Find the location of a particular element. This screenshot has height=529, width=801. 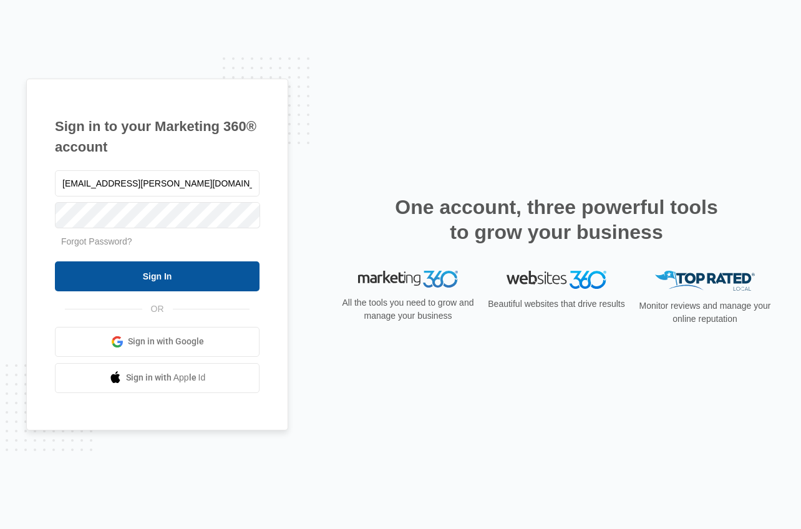

span: Sign in with Google is located at coordinates (166, 341).